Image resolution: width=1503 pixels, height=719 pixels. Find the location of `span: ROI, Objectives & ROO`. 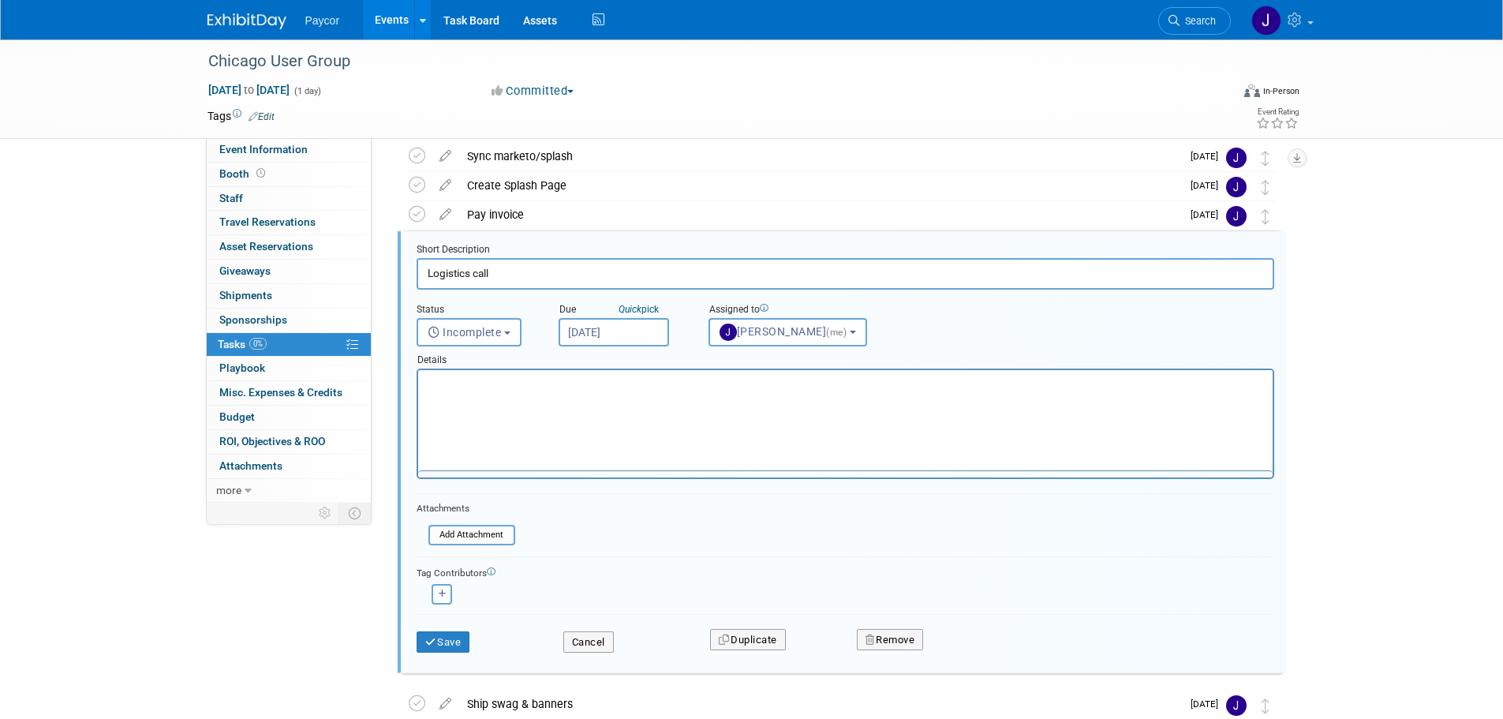

span: ROI, Objectives & ROO is located at coordinates (272, 441).